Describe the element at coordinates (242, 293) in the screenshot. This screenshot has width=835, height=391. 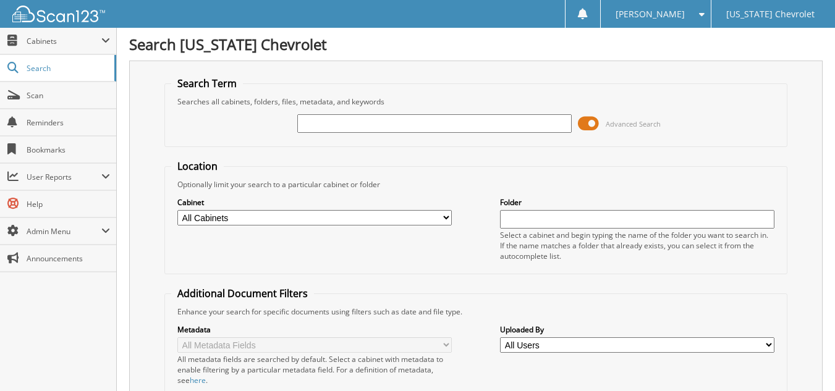
I see `legend: Additional Document Filters` at that location.